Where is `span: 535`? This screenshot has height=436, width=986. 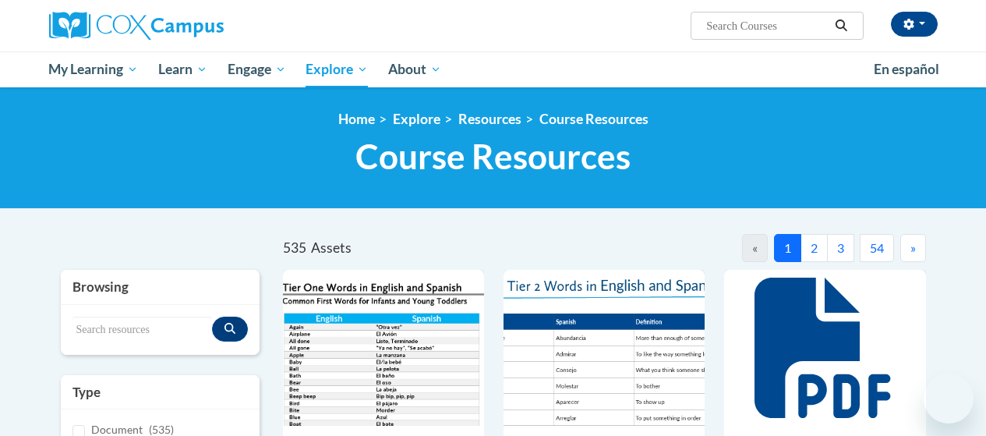
span: 535 is located at coordinates (295, 247).